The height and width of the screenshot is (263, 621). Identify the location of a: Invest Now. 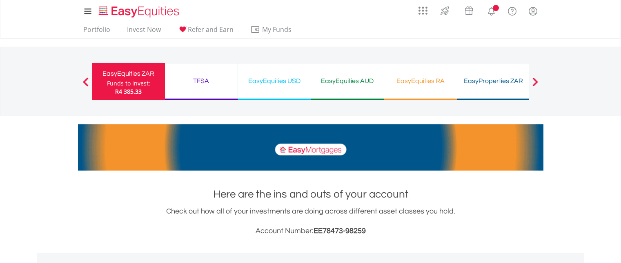
(144, 31).